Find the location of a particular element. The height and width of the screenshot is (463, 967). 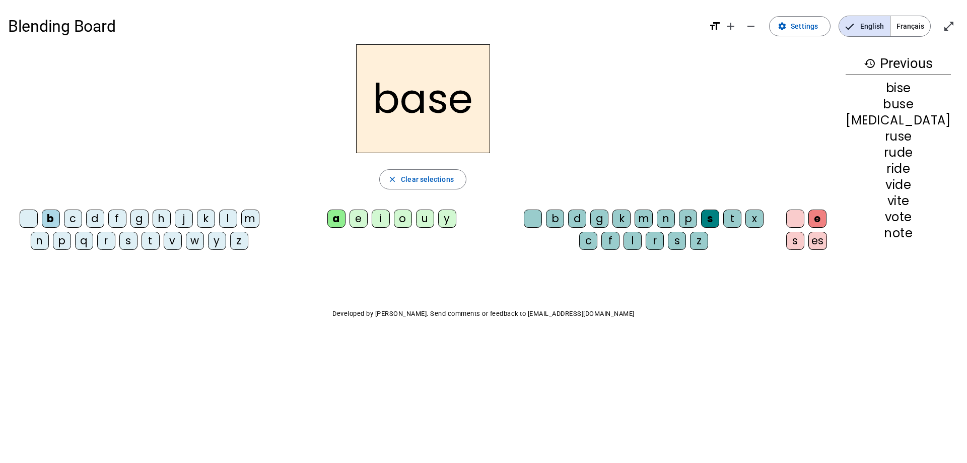

div: a is located at coordinates (336, 219).